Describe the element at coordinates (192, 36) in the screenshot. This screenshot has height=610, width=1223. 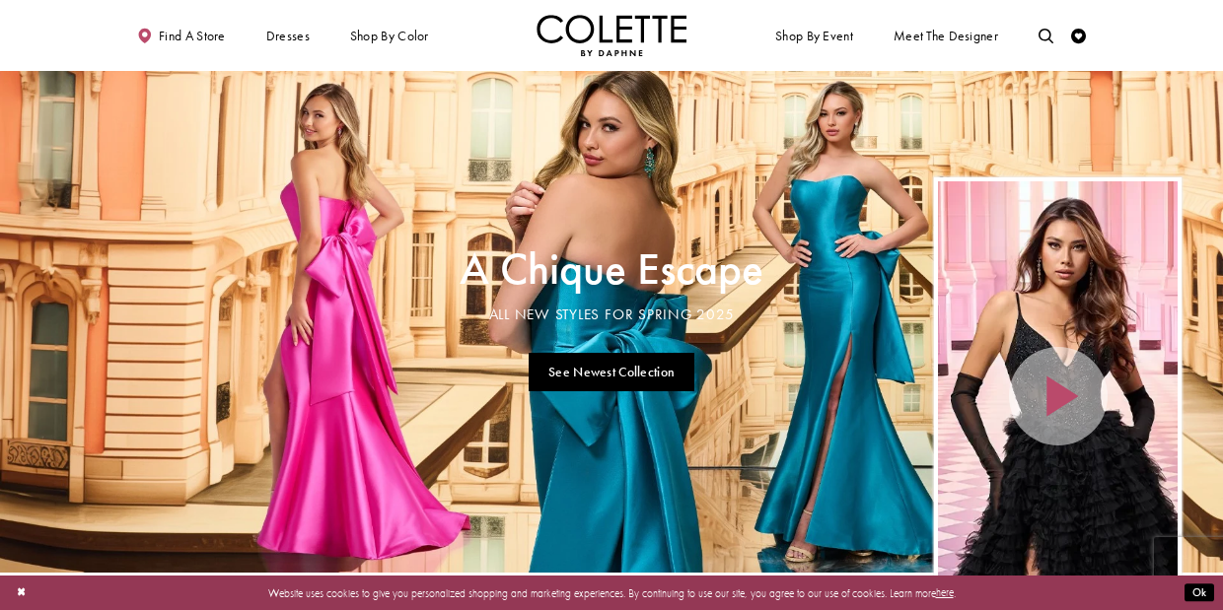
I see `span: Find a store` at that location.